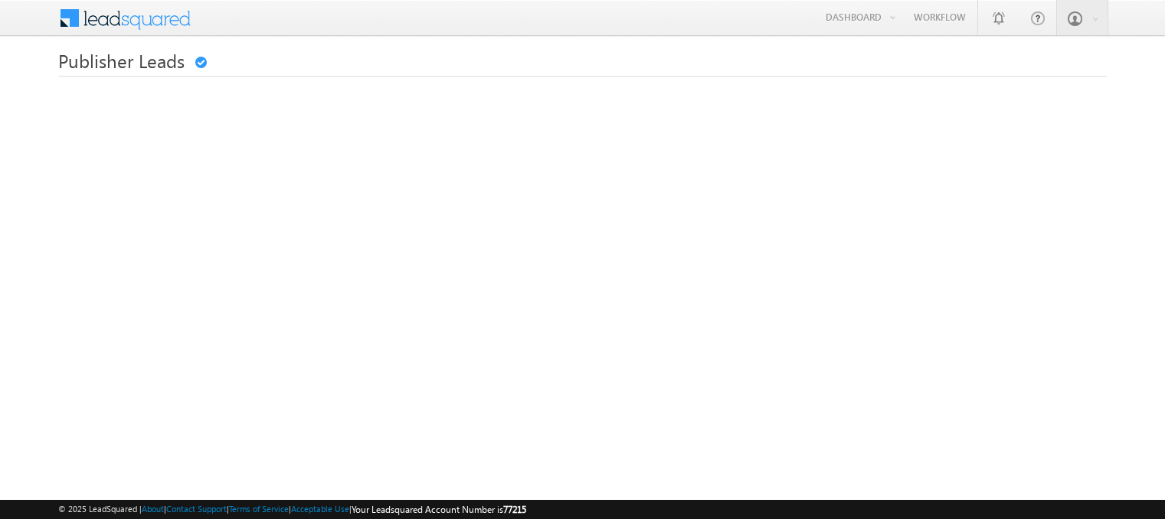  What do you see at coordinates (259, 509) in the screenshot?
I see `a: Terms of Service` at bounding box center [259, 509].